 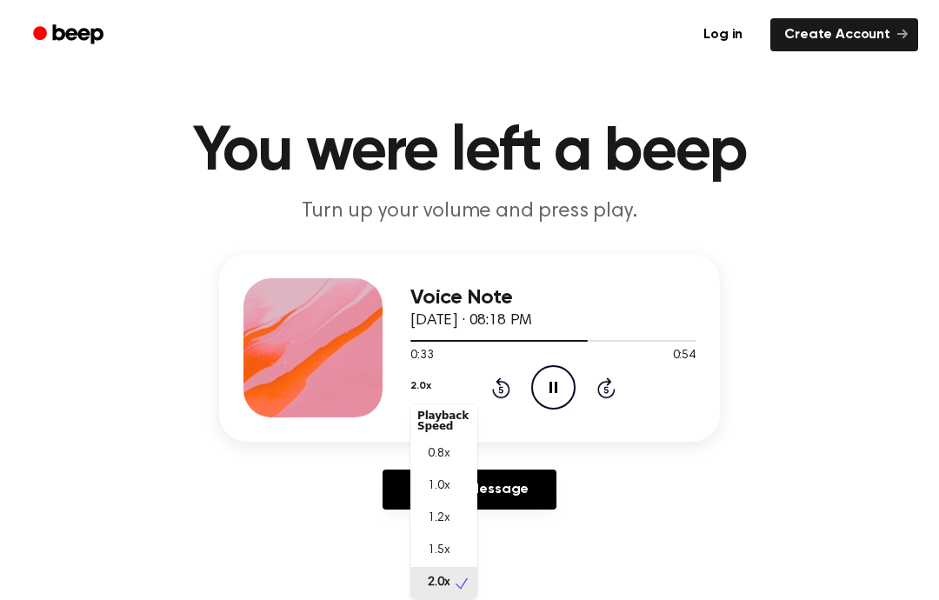 What do you see at coordinates (438, 518) in the screenshot?
I see `span: 1.2x` at bounding box center [438, 518].